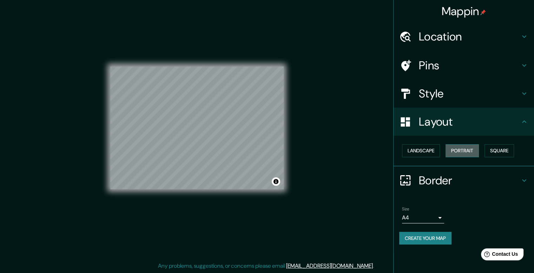 This screenshot has height=273, width=534. What do you see at coordinates (197, 128) in the screenshot?
I see `canvas: Map` at bounding box center [197, 128].